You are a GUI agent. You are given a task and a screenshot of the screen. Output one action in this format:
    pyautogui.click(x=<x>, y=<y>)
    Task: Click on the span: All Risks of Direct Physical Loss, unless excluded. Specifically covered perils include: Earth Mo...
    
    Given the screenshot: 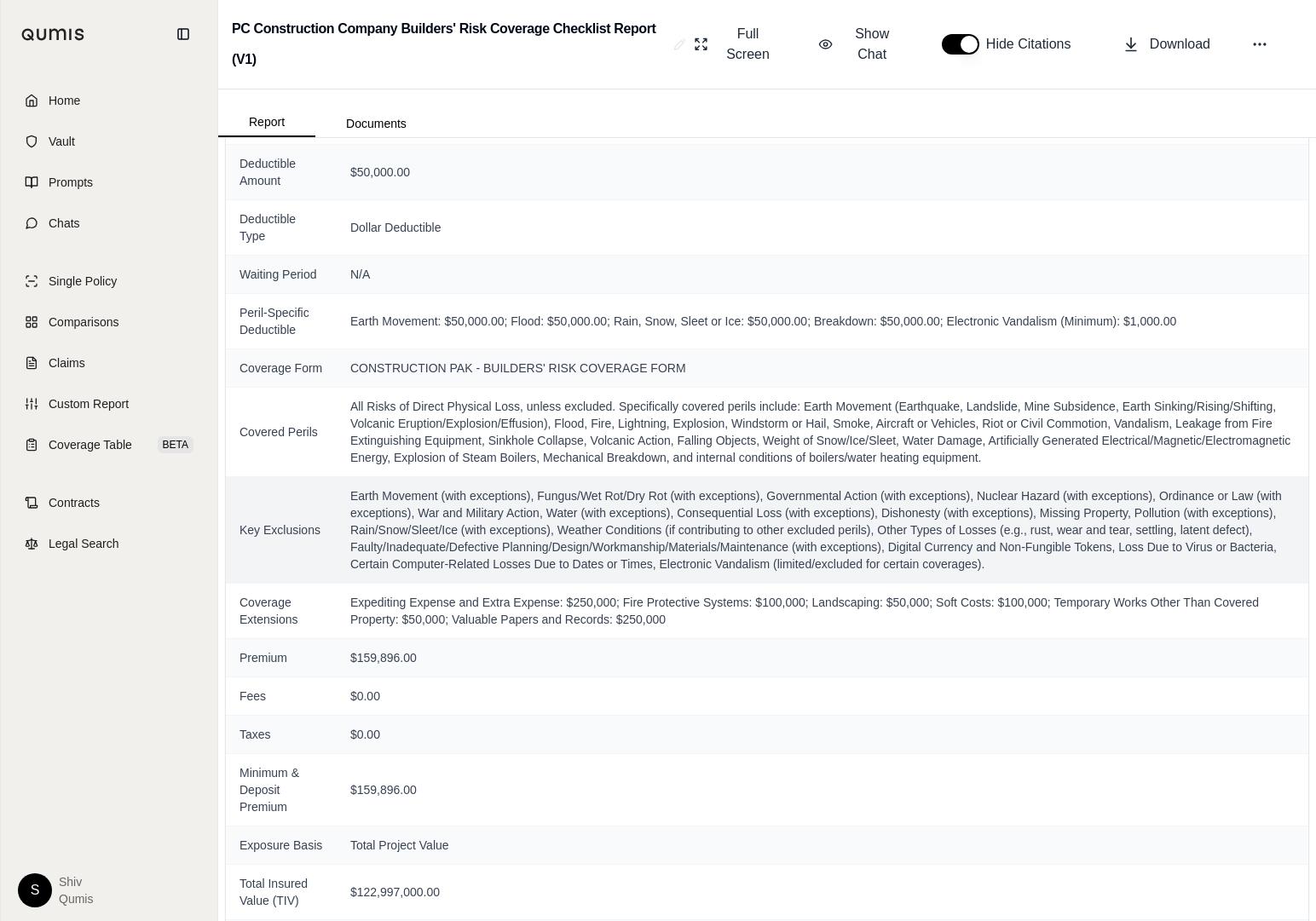 What is the action you would take?
    pyautogui.click(x=822, y=432)
    